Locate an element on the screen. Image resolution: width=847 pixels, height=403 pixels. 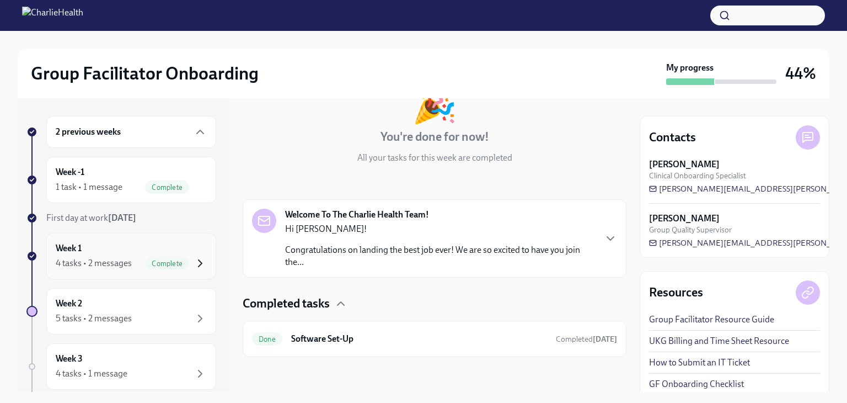
h4: Completed tasks is located at coordinates (286, 303).